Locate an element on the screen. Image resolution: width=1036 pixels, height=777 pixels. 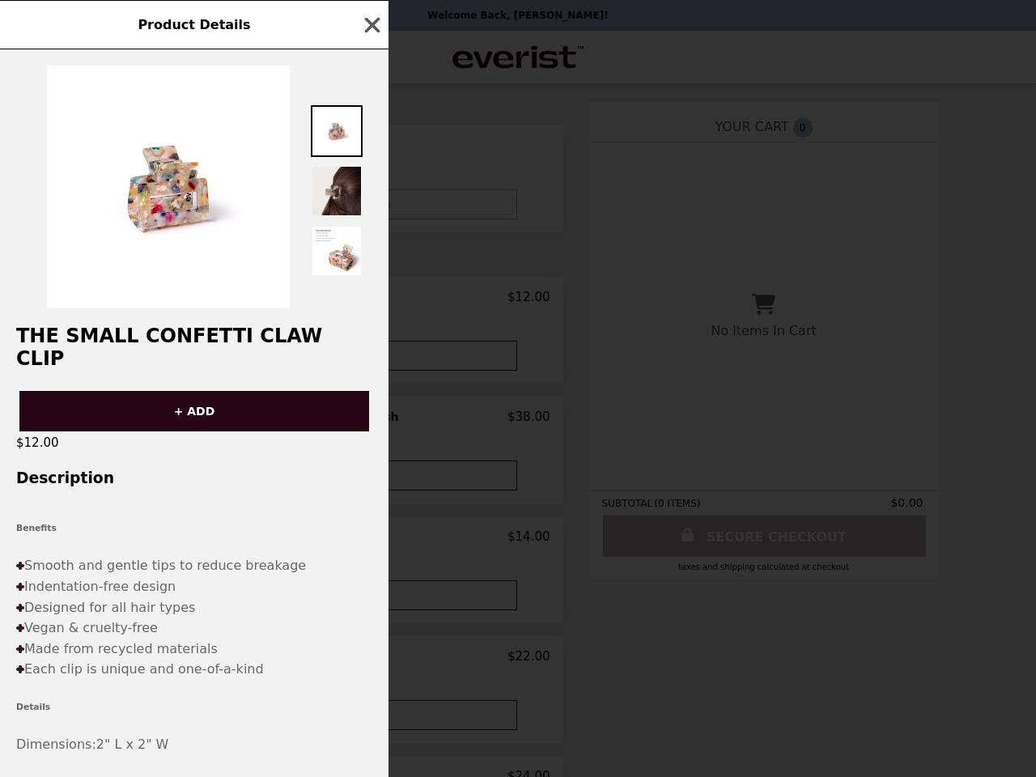
img: Thumbnail 3 is located at coordinates (337, 251).